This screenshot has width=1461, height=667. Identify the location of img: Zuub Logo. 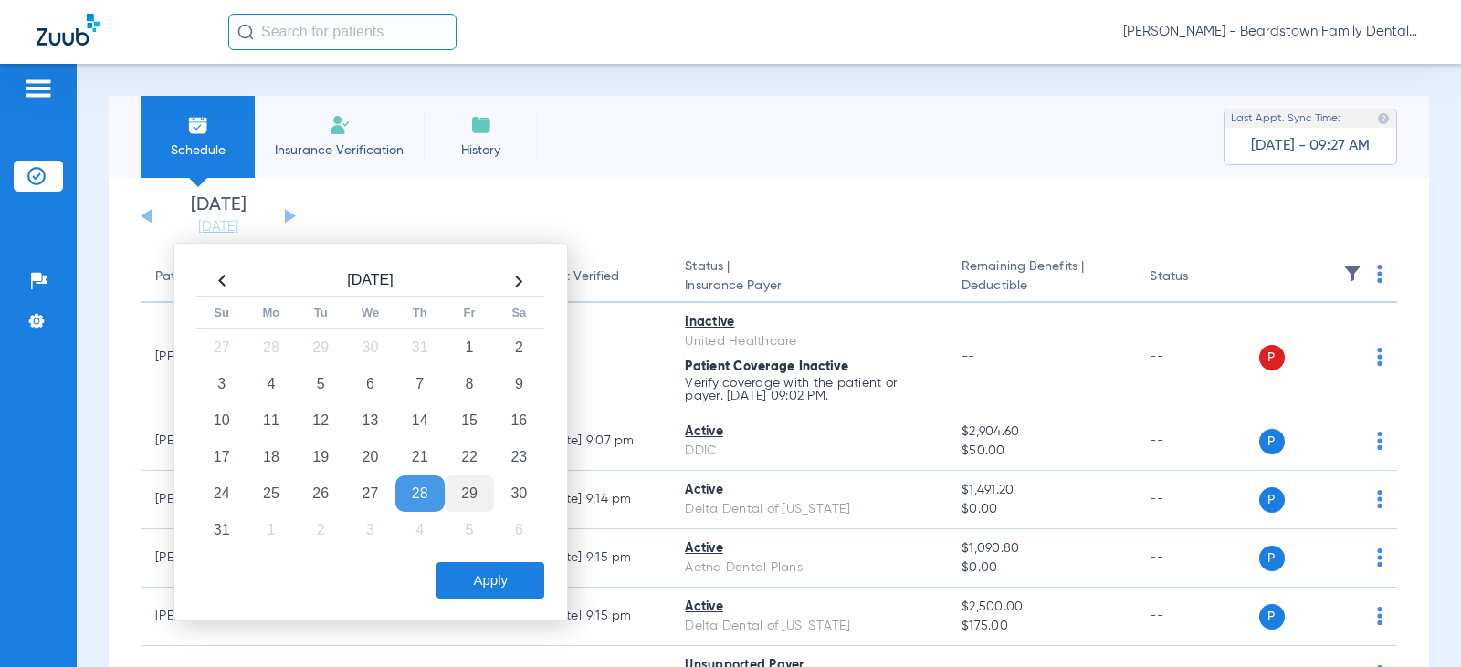
(68, 29).